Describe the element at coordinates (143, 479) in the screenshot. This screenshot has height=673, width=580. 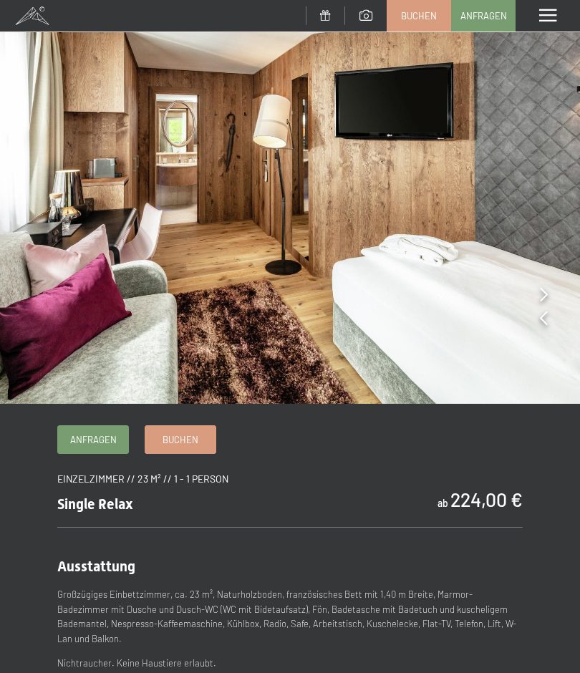
I see `span: Einzelzimmer // 23 m² // 1 - 1 Person` at that location.